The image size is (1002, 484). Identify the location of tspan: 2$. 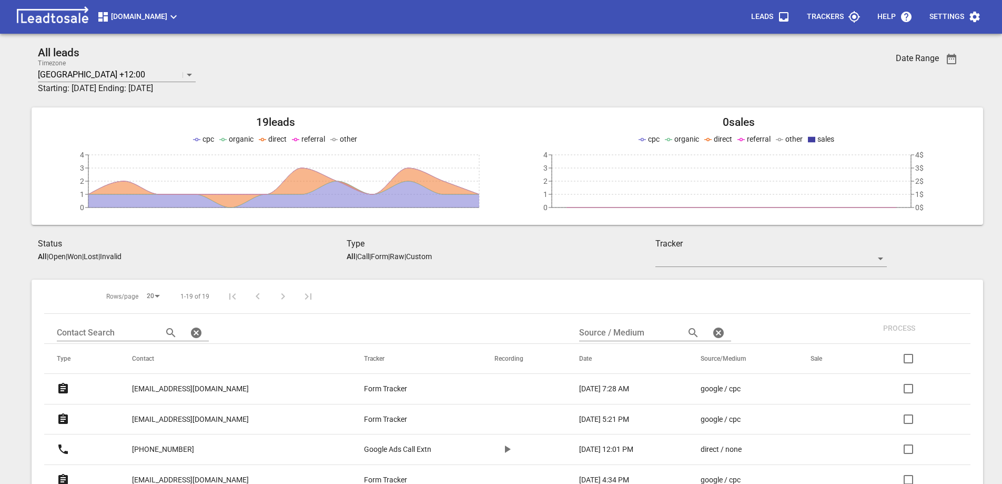
(920, 181).